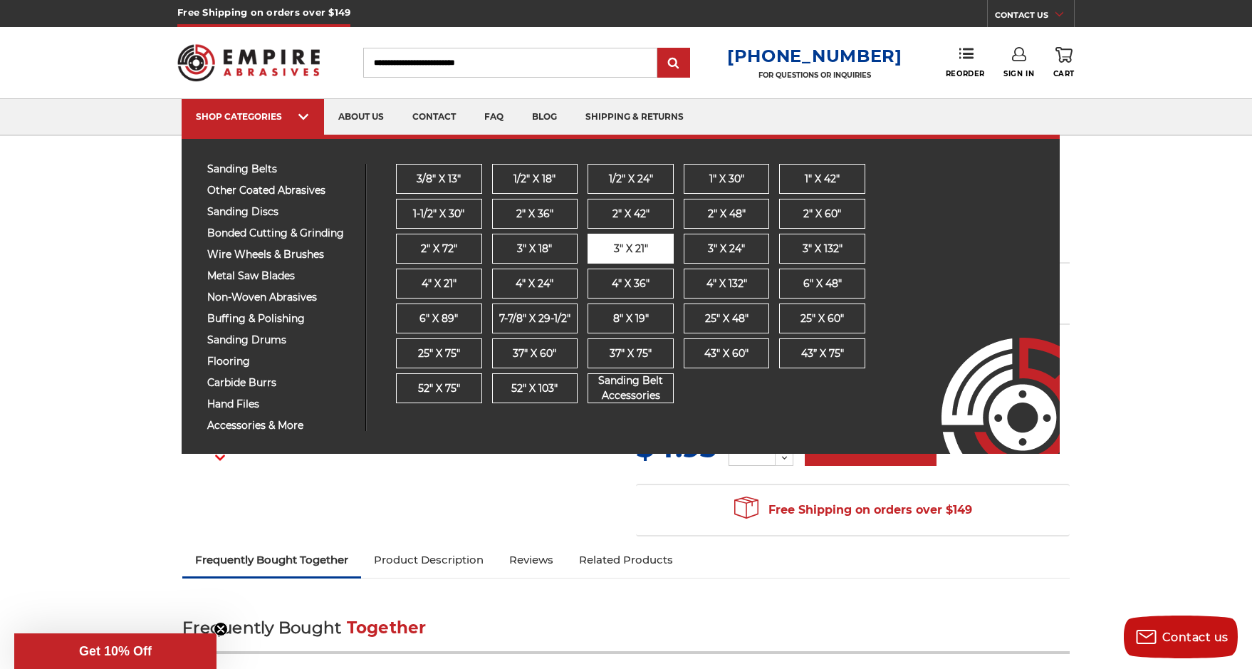 The height and width of the screenshot is (669, 1252). What do you see at coordinates (361, 117) in the screenshot?
I see `a: about us` at bounding box center [361, 117].